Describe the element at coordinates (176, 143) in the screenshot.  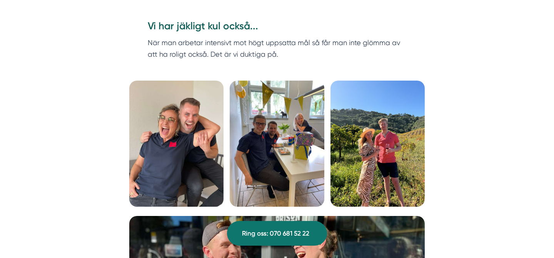
I see `img: Maria Grins och Niclas` at that location.